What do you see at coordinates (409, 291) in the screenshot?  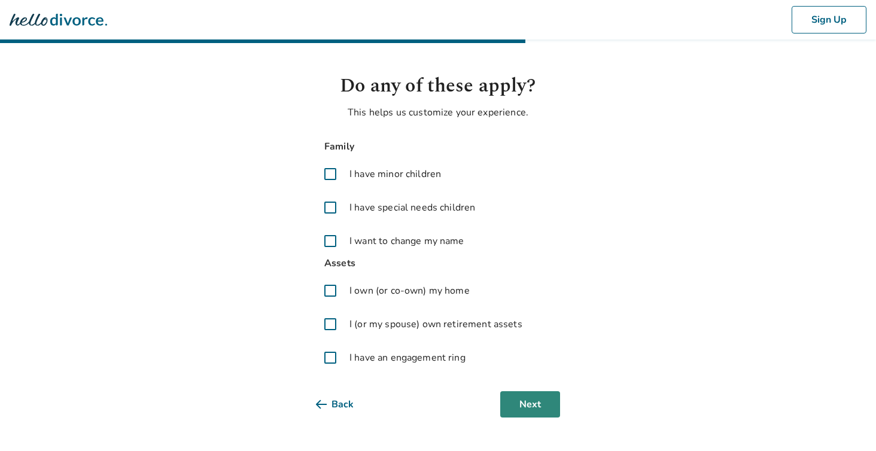 I see `span: I own (or co-own) my home` at bounding box center [409, 291].